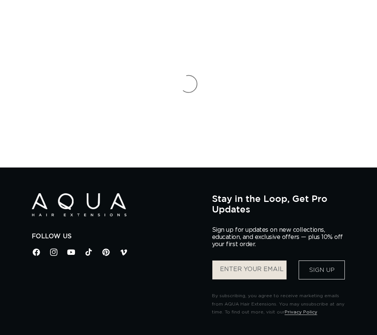 The width and height of the screenshot is (377, 335). I want to click on p: By subscribing, you agree to receive marketing emails from AQUA Hair Extensions. You may unsubscr..., so click(278, 304).